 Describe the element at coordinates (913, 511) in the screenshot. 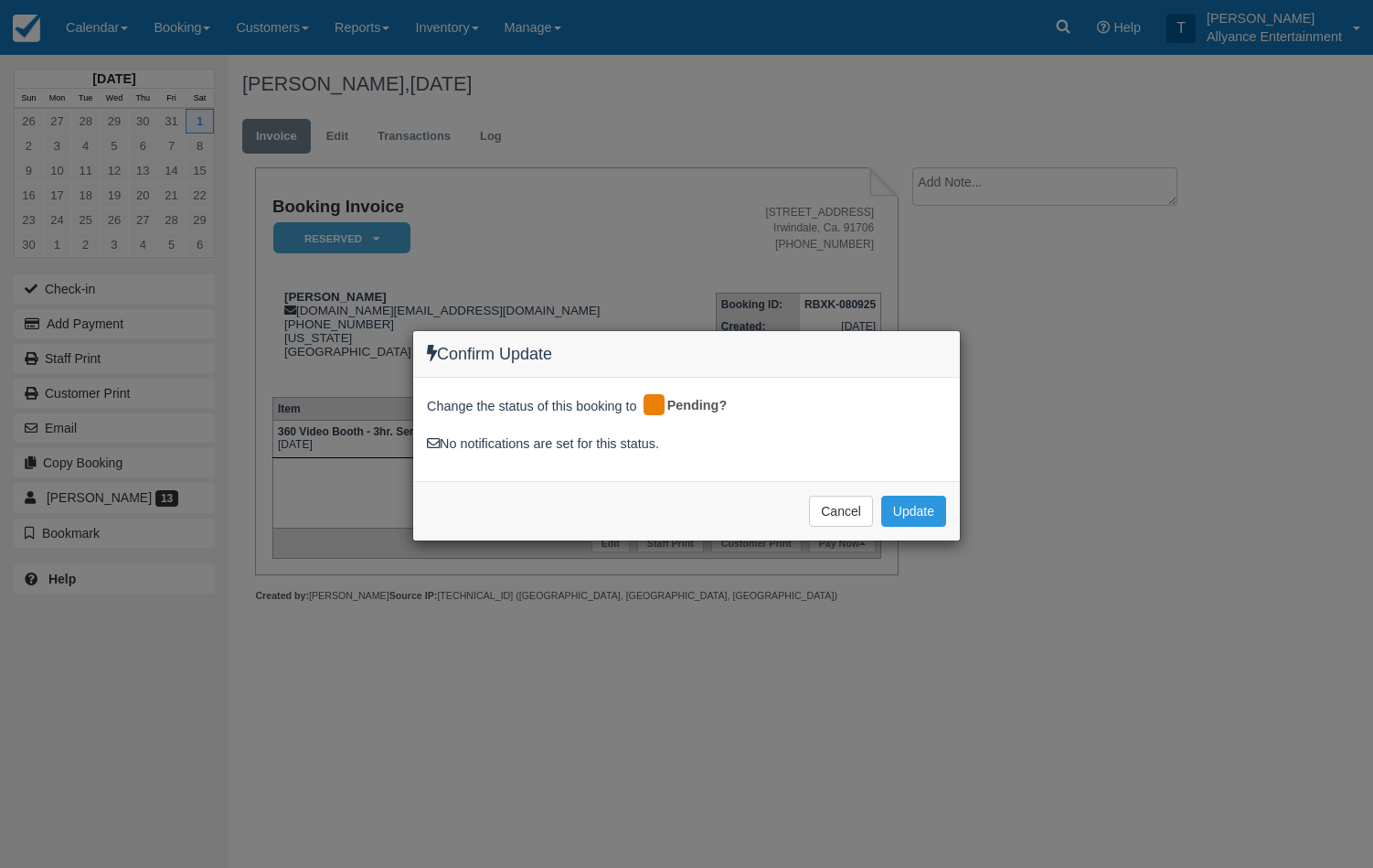

I see `button: Update` at that location.